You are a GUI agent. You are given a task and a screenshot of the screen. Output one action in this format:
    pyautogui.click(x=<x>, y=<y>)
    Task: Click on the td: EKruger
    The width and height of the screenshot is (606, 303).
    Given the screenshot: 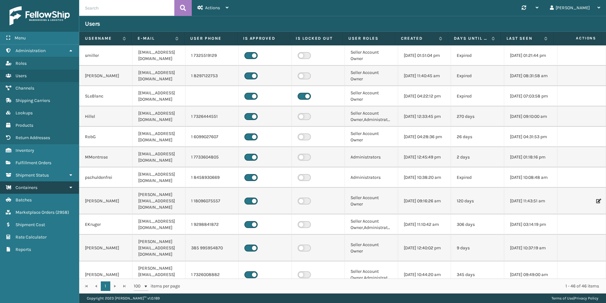 What is the action you would take?
    pyautogui.click(x=106, y=224)
    